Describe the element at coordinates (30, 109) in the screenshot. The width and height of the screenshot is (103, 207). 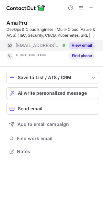
I see `span: Send email` at that location.